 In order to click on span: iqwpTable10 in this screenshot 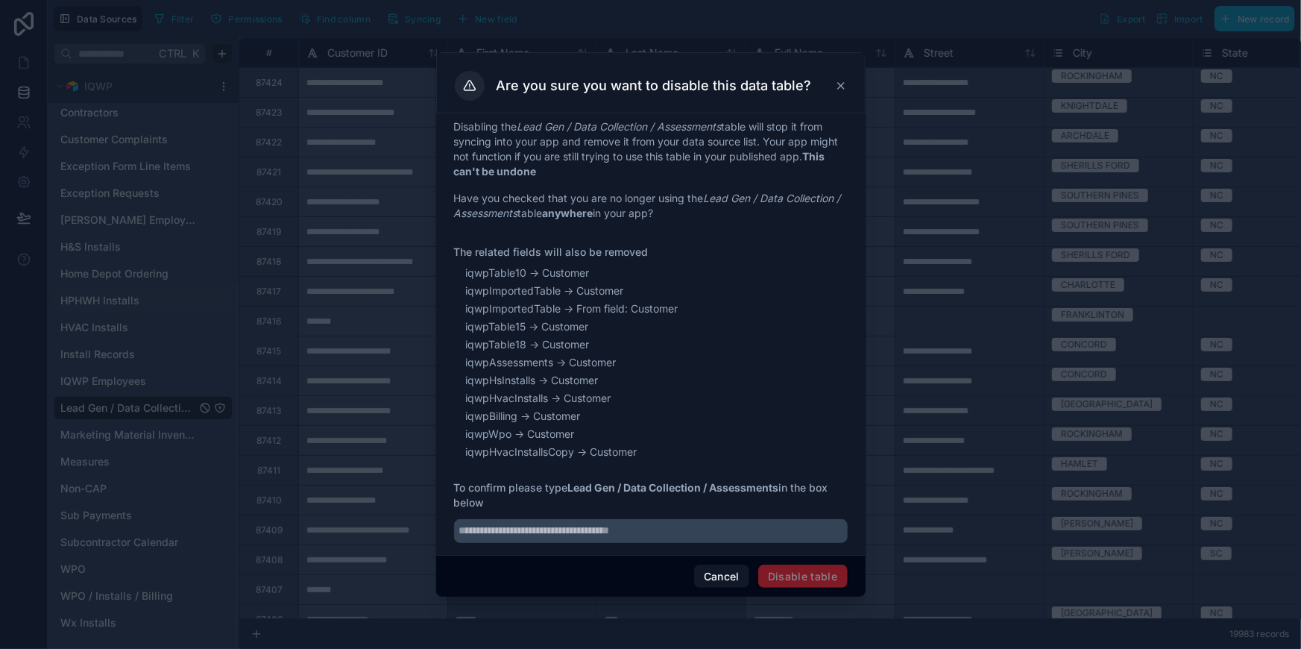, I will do `click(497, 273)`.